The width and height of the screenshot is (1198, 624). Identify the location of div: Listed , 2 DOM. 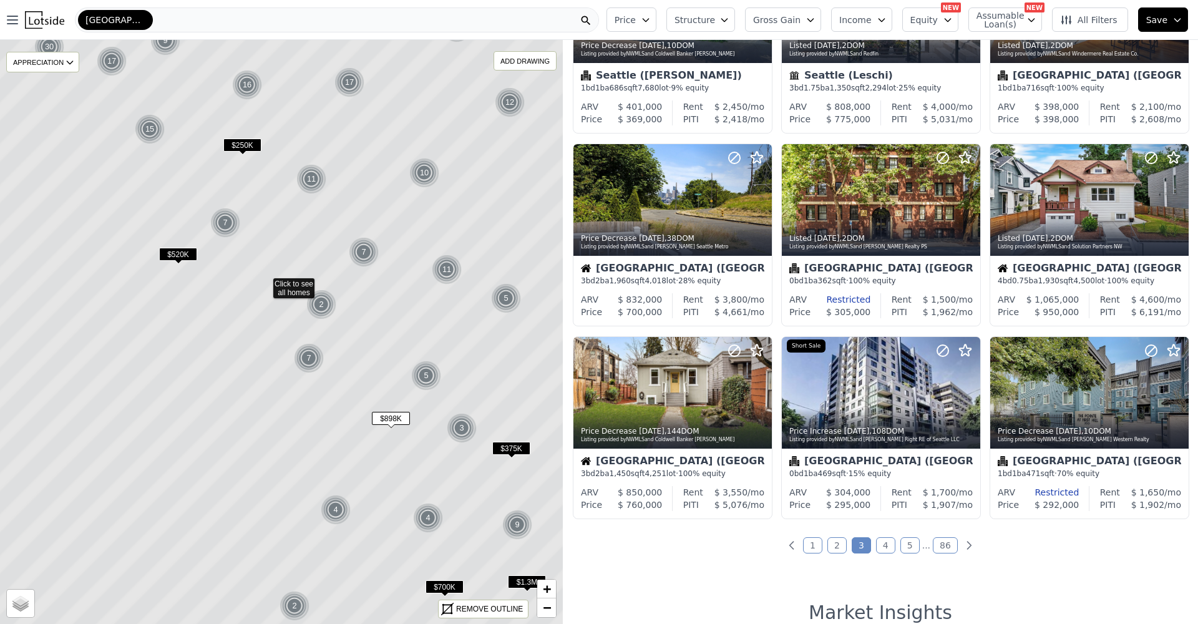
(882, 46).